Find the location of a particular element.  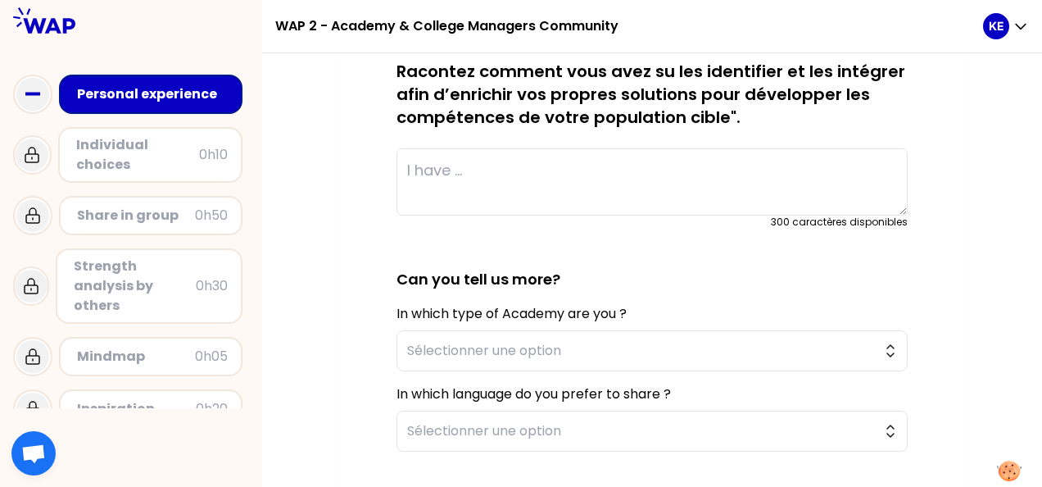

div: Mindmap is located at coordinates (136, 356).